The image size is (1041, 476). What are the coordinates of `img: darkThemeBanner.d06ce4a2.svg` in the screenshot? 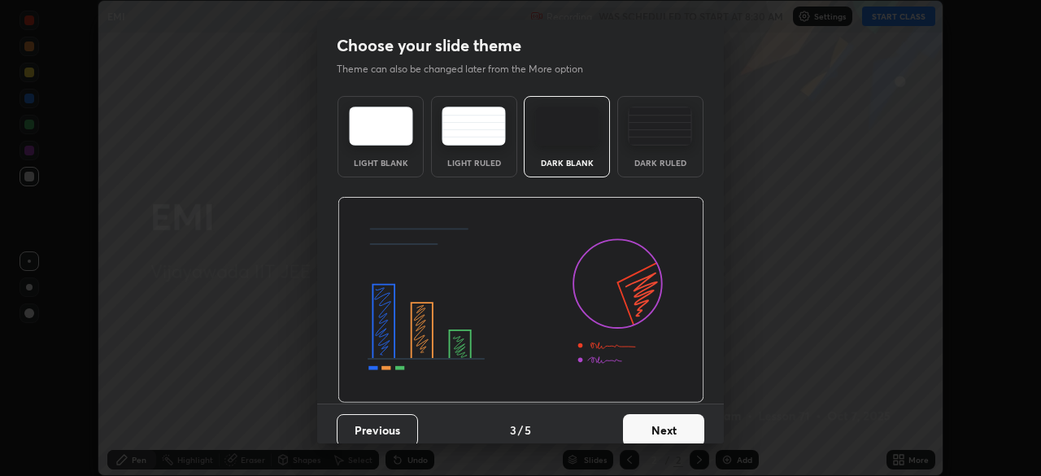 It's located at (520, 300).